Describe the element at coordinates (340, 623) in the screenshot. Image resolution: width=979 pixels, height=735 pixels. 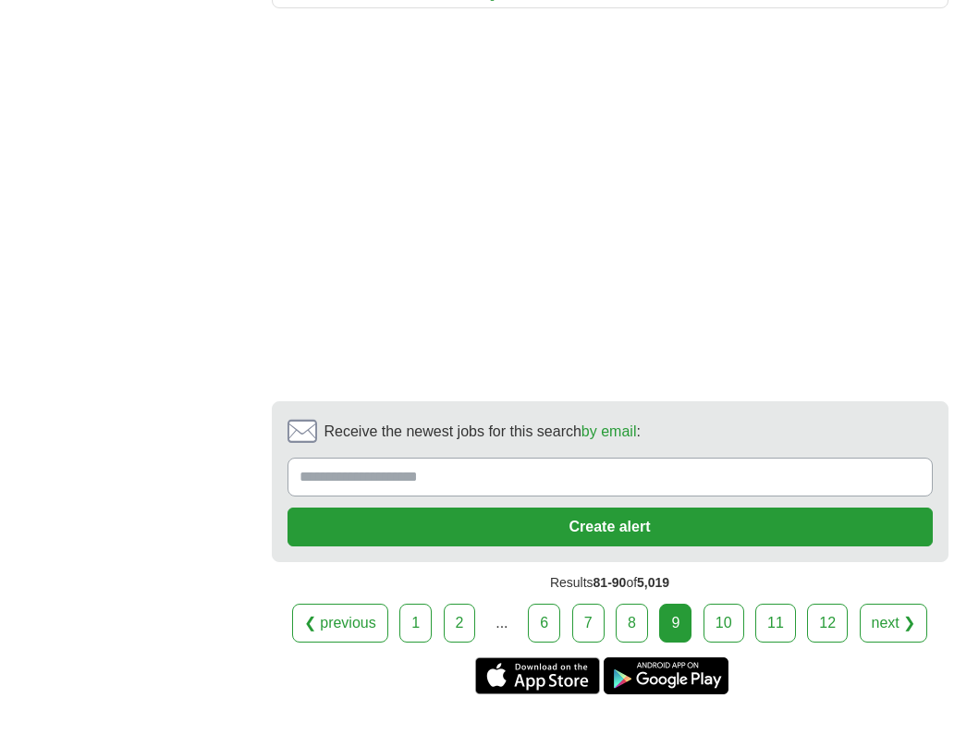
I see `a: ❮ previous` at that location.